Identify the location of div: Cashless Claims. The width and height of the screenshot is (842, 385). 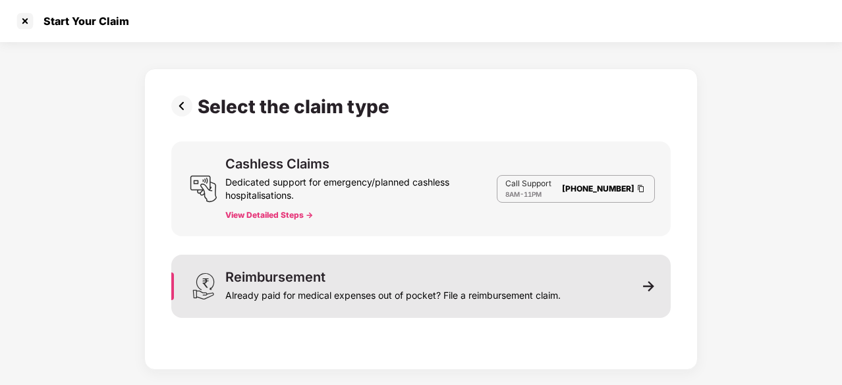
(277, 164).